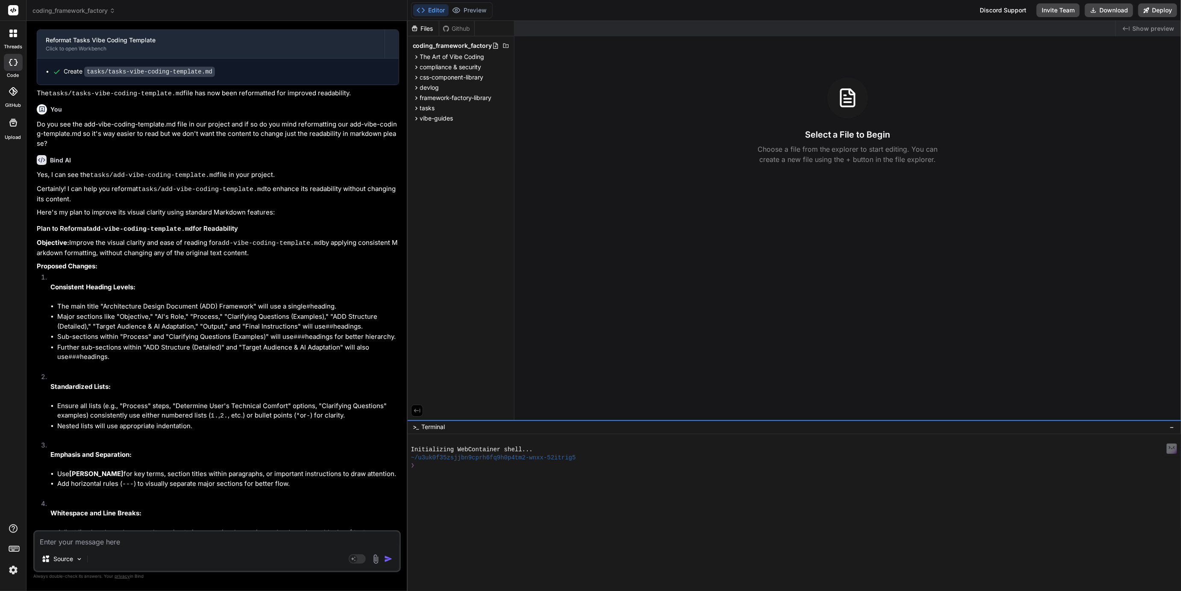 Image resolution: width=1181 pixels, height=591 pixels. I want to click on li: Add horizontal rules ( ) to visually separate major sections for better flow., so click(228, 484).